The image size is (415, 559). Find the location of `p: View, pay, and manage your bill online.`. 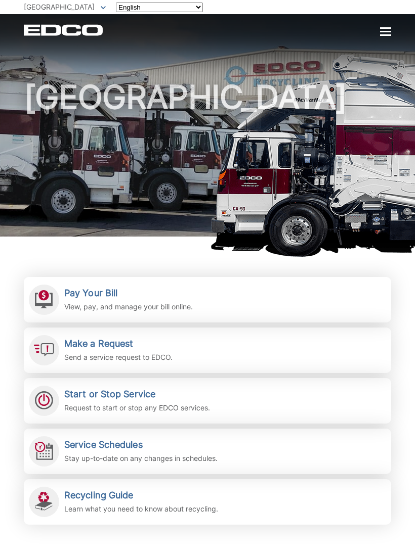

p: View, pay, and manage your bill online. is located at coordinates (128, 307).